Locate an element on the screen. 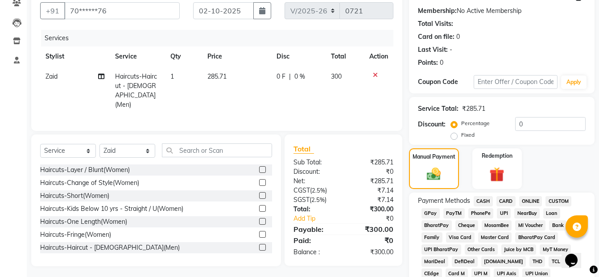 The image size is (599, 277). span: BharatPay Card is located at coordinates (537, 237).